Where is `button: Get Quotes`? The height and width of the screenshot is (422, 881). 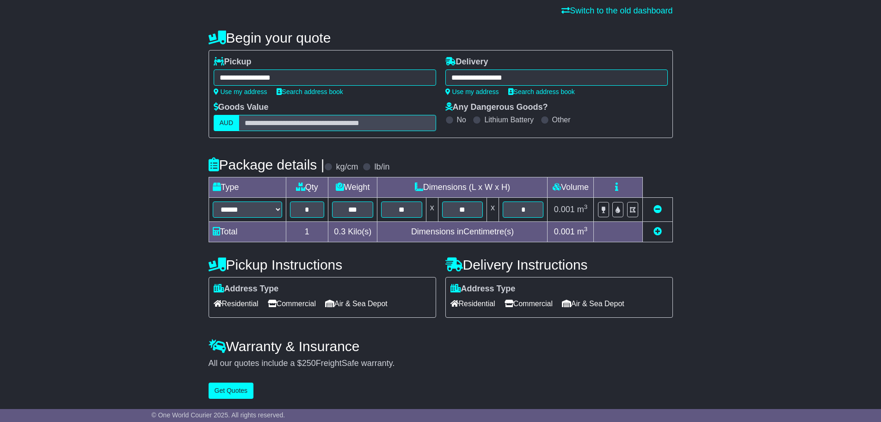 button: Get Quotes is located at coordinates (231, 390).